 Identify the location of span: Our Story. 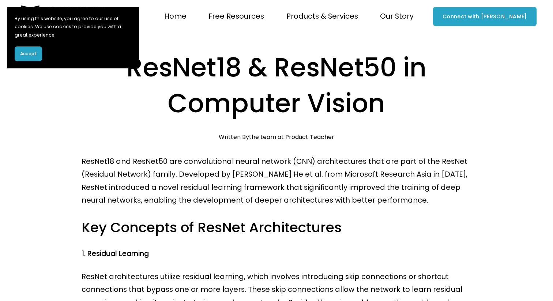
(397, 16).